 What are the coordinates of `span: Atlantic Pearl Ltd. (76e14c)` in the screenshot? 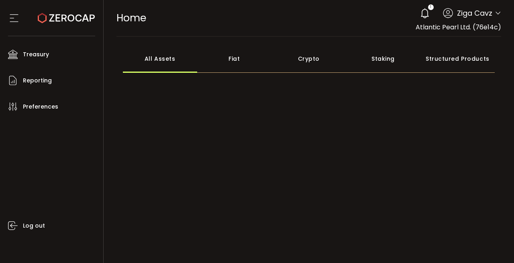 It's located at (458, 27).